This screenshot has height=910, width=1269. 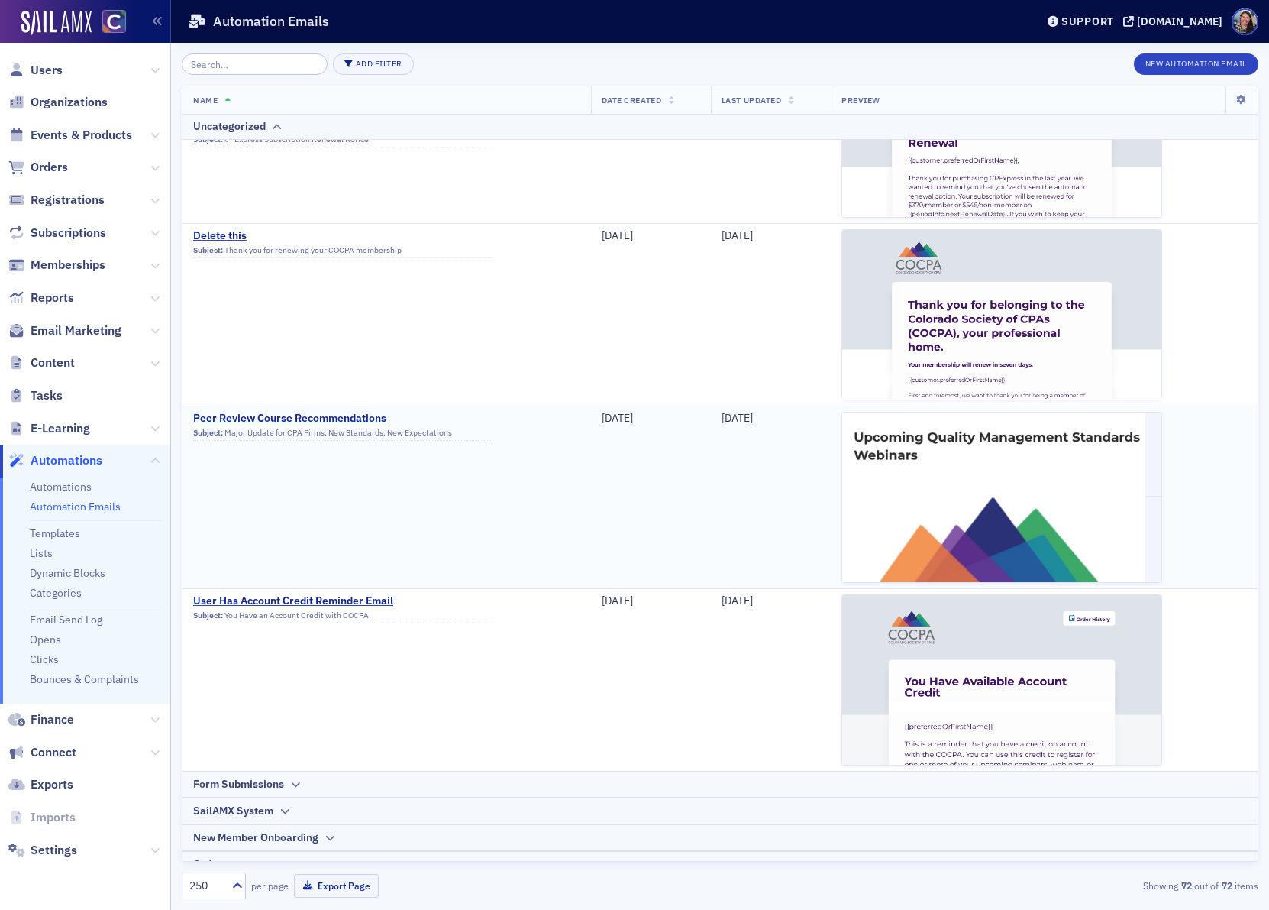 I want to click on a: Lists, so click(x=41, y=553).